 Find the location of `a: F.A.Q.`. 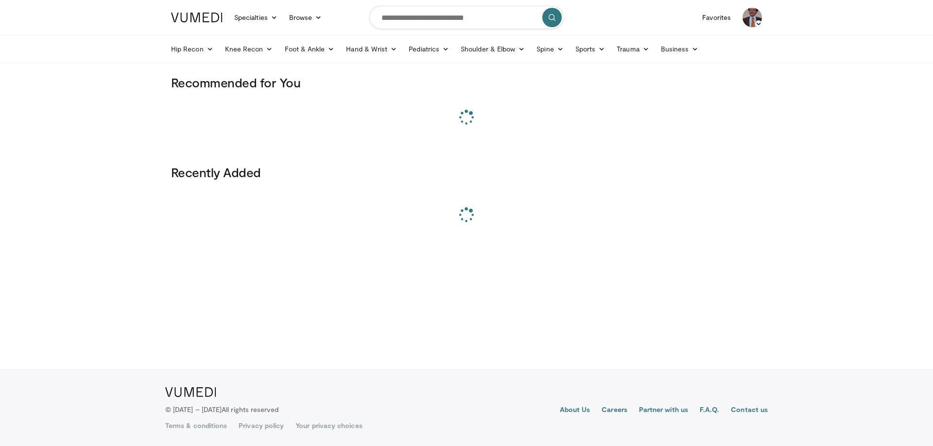

a: F.A.Q. is located at coordinates (709, 411).